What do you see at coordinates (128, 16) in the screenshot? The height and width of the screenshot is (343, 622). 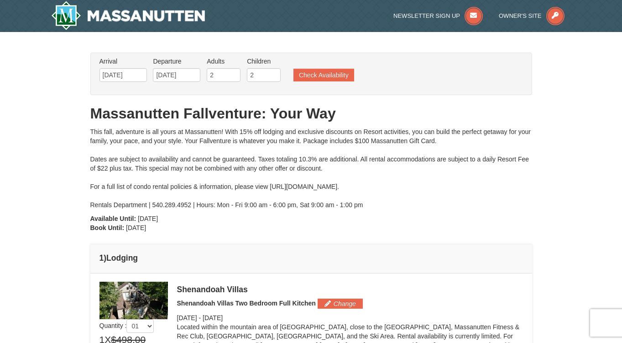 I see `img: Massanutten Resort Logo` at bounding box center [128, 16].